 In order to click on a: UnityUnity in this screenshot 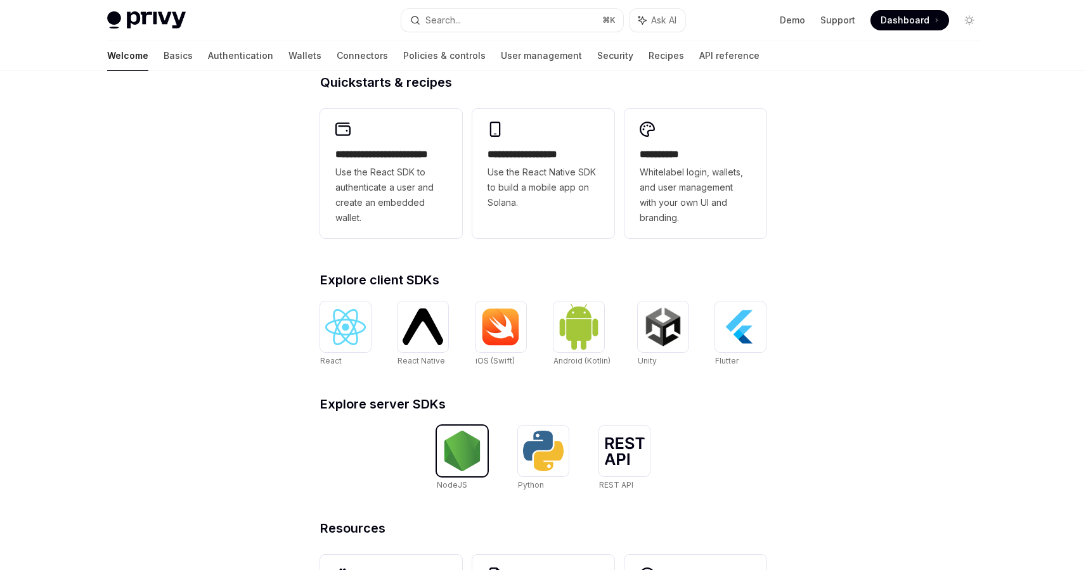, I will do `click(663, 335)`.